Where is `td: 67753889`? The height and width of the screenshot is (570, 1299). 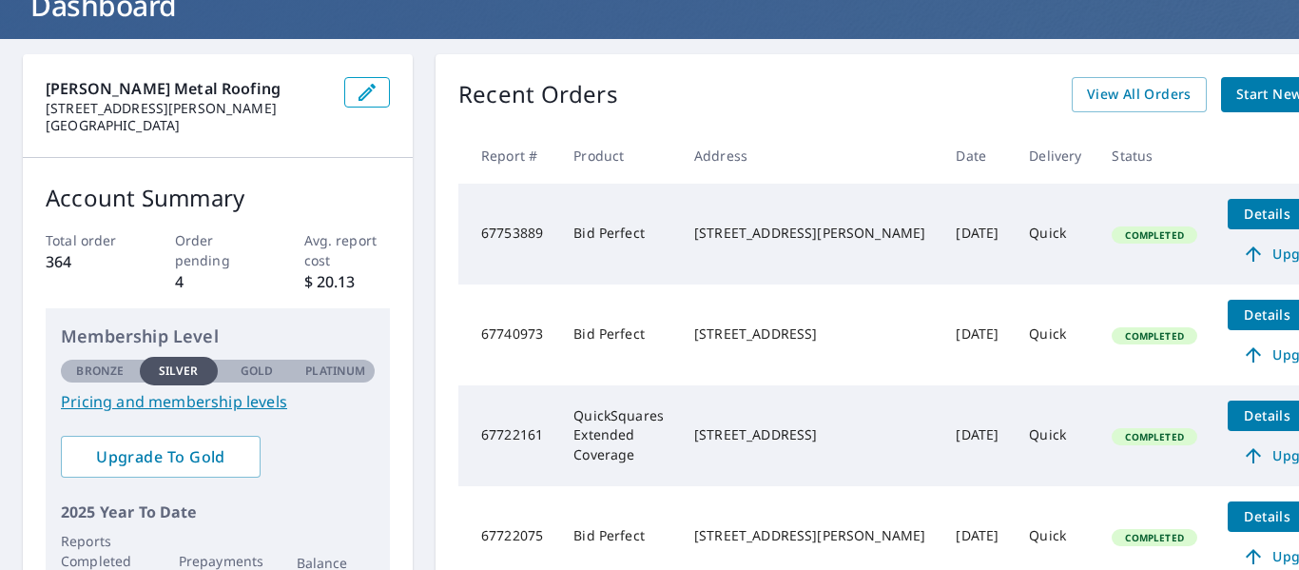
td: 67753889 is located at coordinates (508, 234).